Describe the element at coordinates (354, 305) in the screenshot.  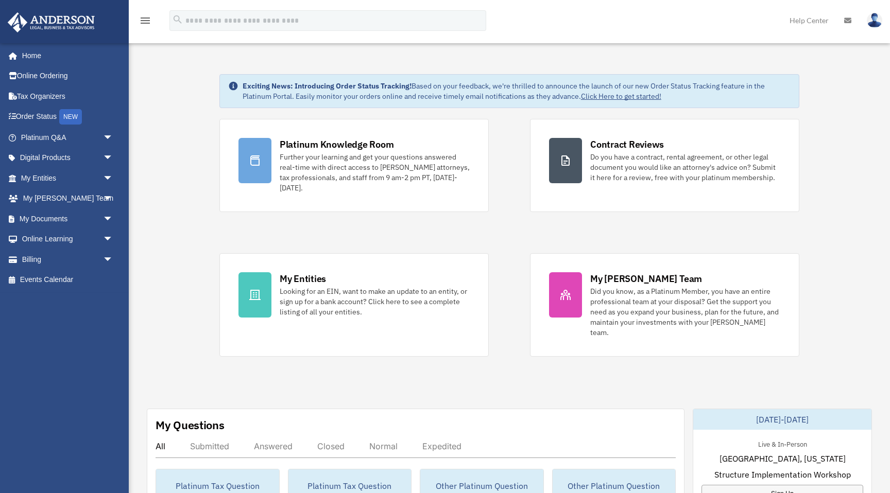
I see `a: My Entities Looking for an EIN, want to make an update to an entity, or sign up for a bank accoun...` at that location.